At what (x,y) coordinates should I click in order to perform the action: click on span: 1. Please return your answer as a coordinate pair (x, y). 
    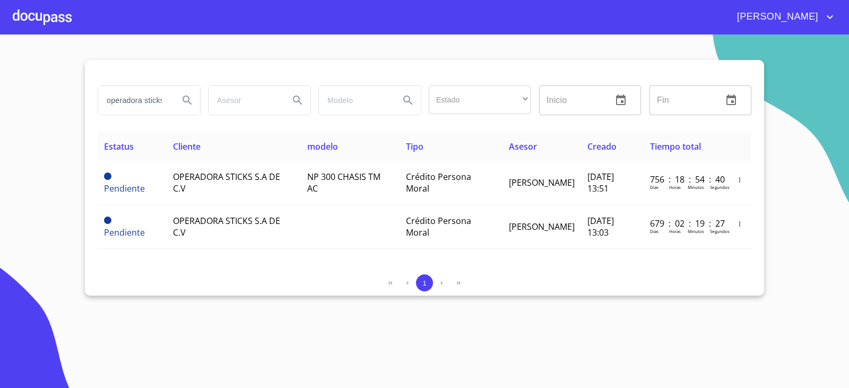
    Looking at the image, I should click on (424, 283).